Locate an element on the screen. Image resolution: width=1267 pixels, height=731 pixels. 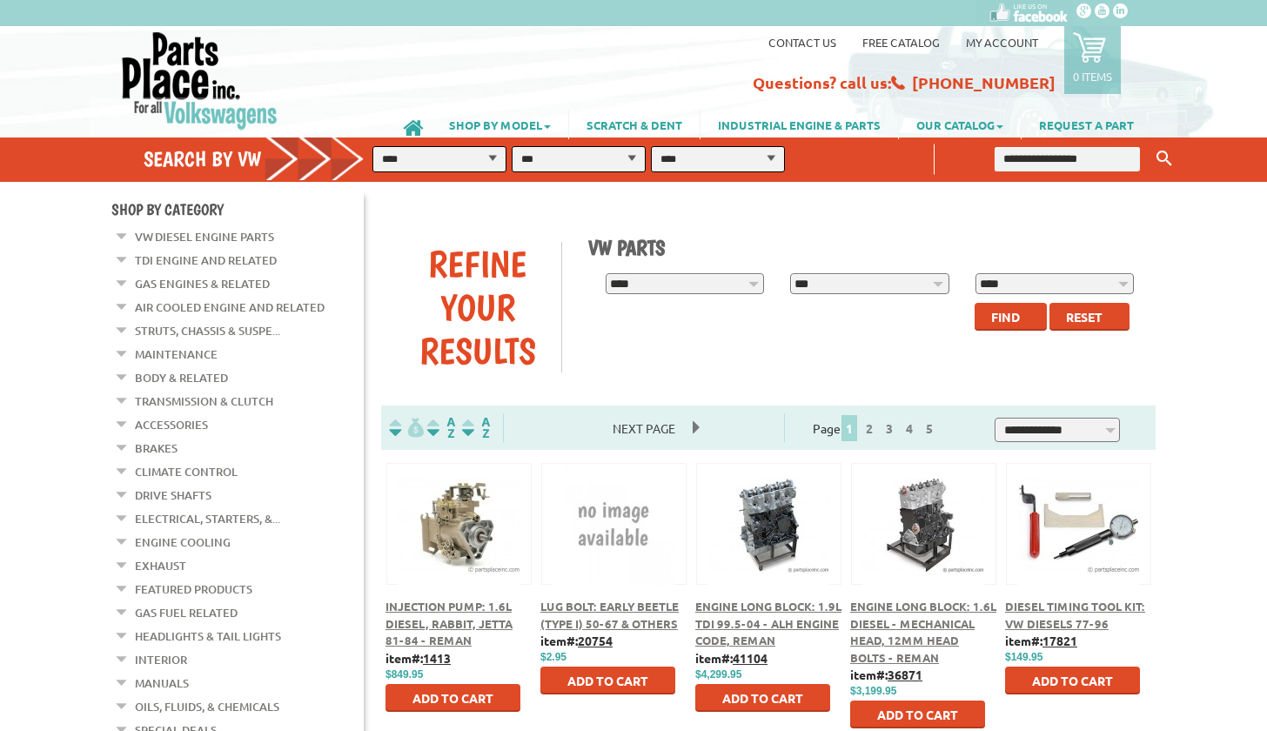
a: Air Cooled Engine and Related is located at coordinates (230, 307).